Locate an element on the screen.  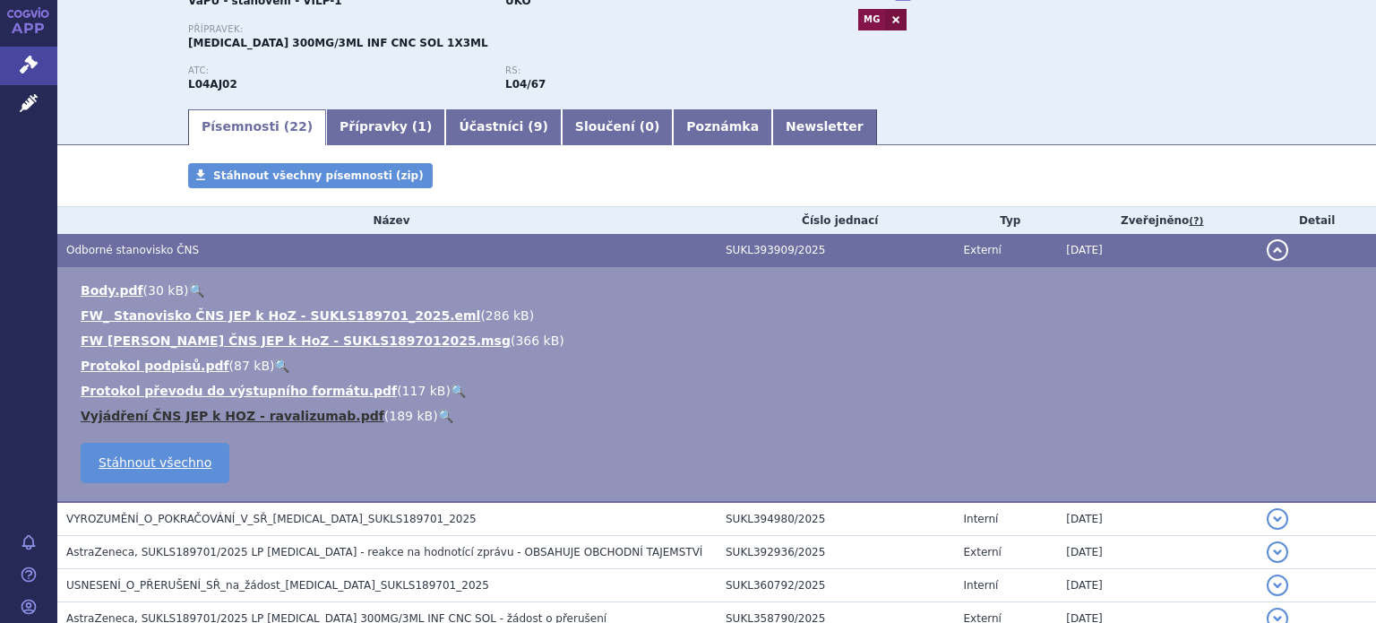
th: Detail is located at coordinates (1317, 220).